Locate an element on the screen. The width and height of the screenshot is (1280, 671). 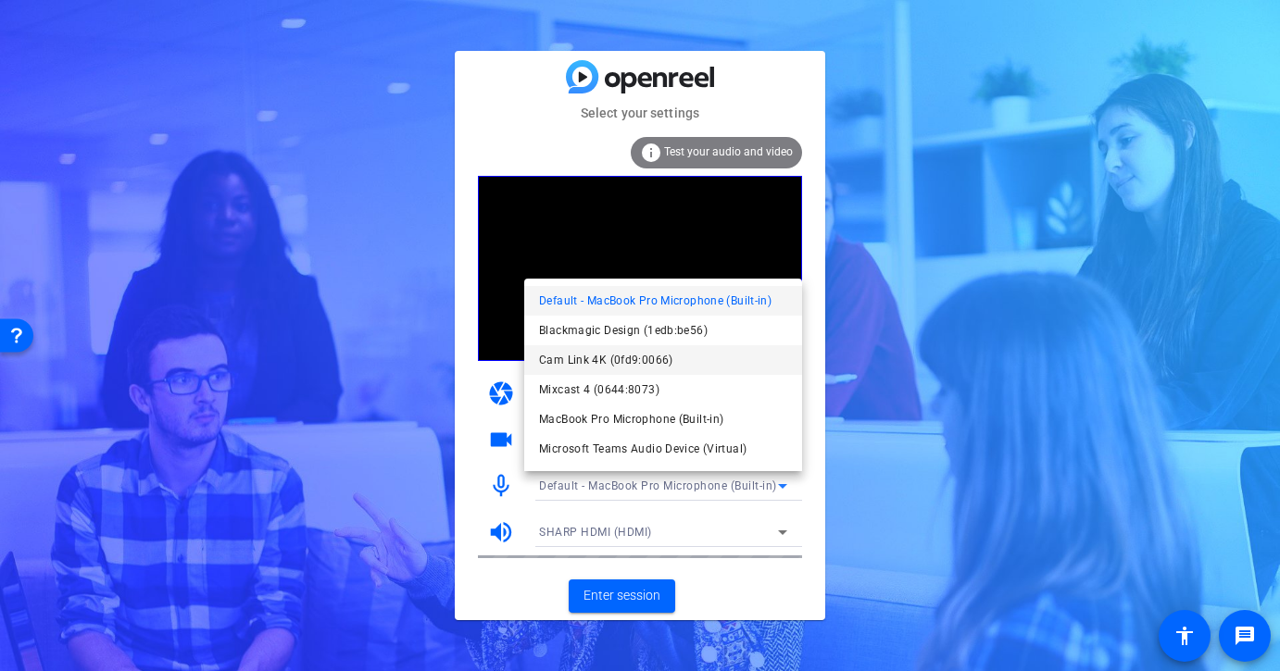
span: Microsoft Teams Audio Device (Virtual) is located at coordinates (643, 449).